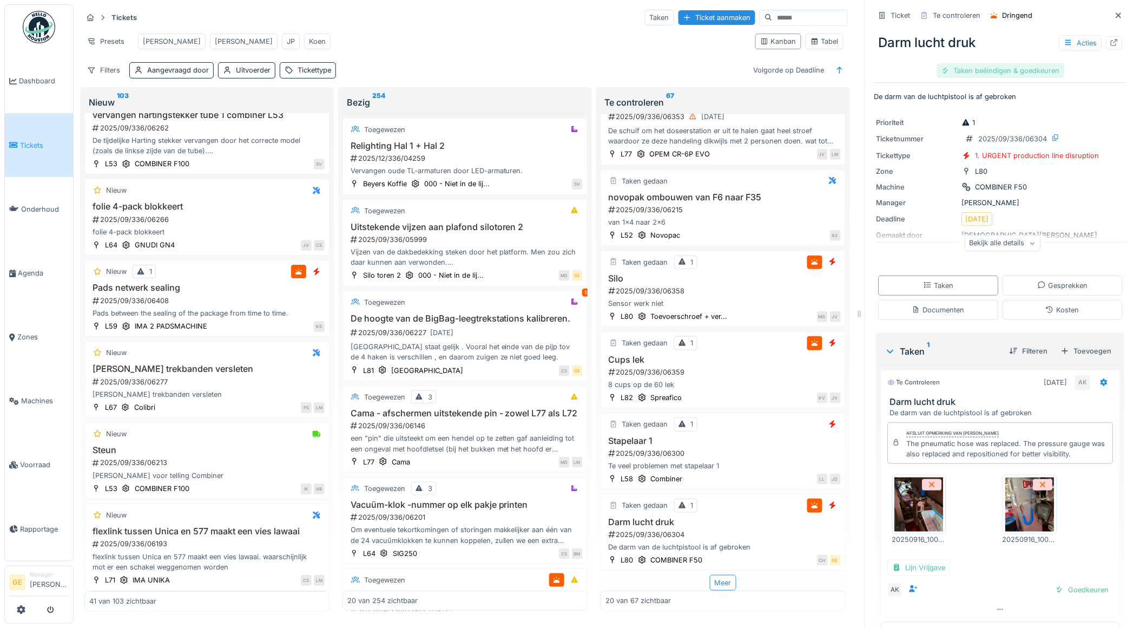 This screenshot has height=628, width=1140. What do you see at coordinates (917, 219) in the screenshot?
I see `div: Deadline` at bounding box center [917, 219].